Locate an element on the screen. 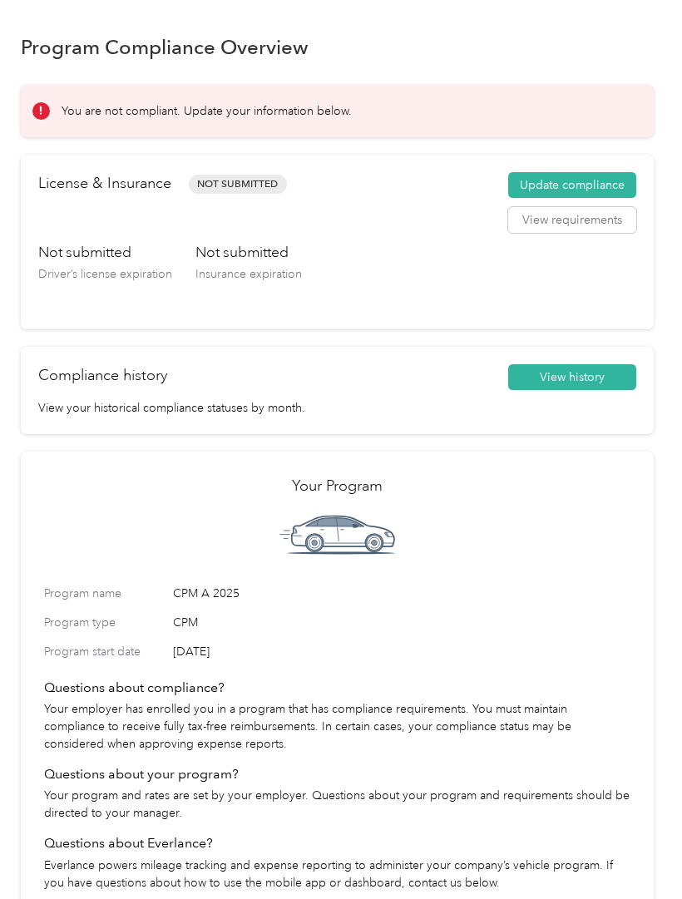 This screenshot has height=899, width=682. label: Program name is located at coordinates (106, 593).